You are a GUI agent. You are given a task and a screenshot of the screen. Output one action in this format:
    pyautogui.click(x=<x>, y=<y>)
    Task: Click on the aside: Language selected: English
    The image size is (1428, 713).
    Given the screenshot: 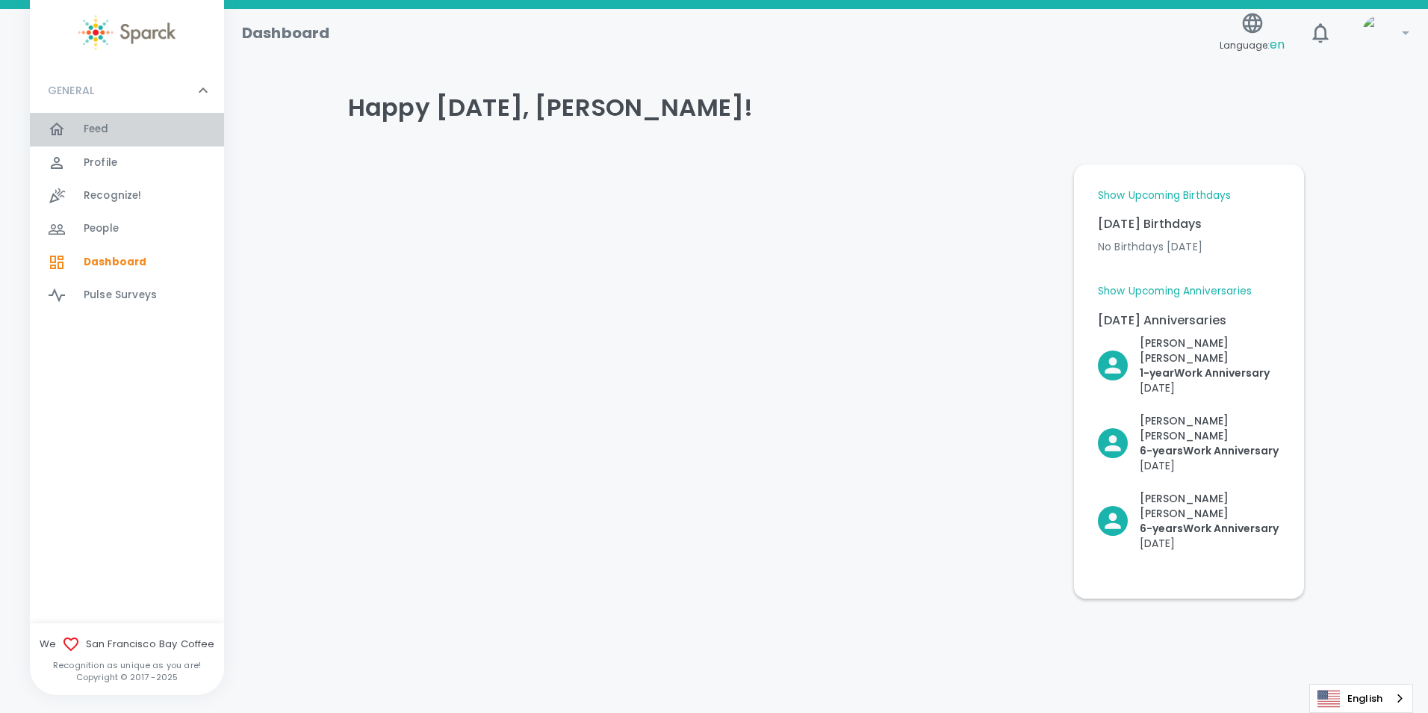 What is the action you would take?
    pyautogui.click(x=1361, y=698)
    